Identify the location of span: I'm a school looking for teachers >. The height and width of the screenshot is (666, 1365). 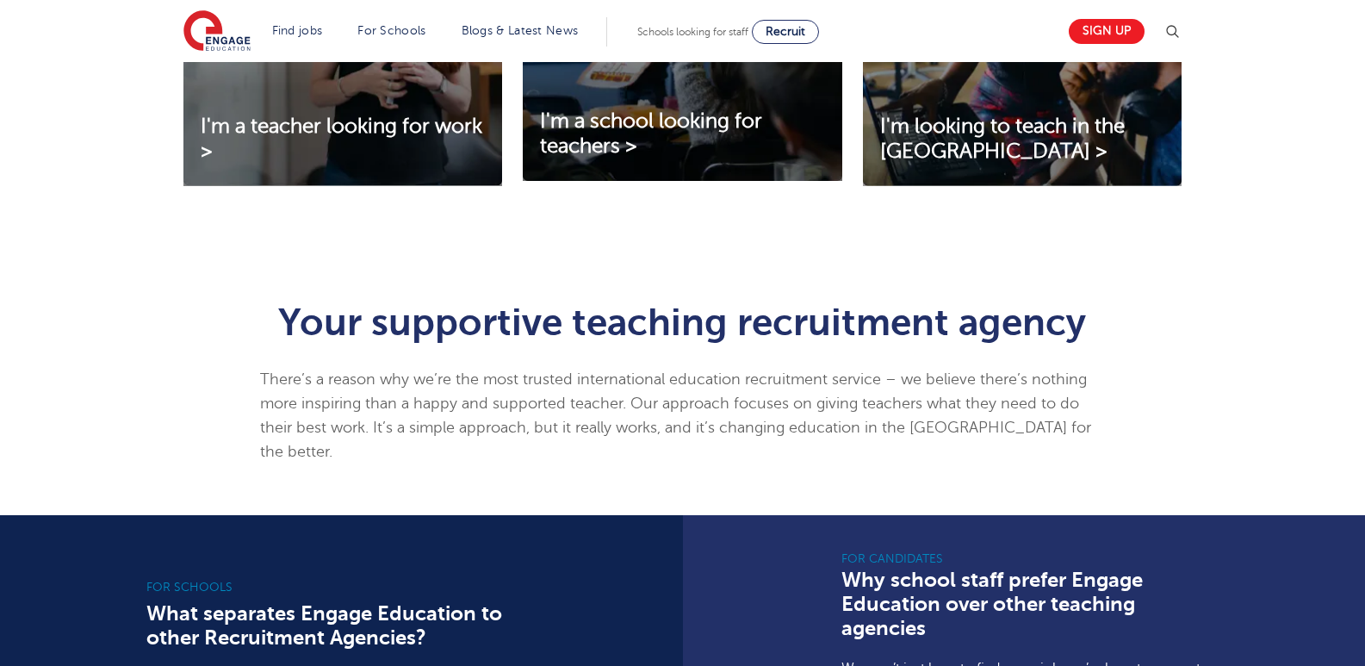
(651, 134).